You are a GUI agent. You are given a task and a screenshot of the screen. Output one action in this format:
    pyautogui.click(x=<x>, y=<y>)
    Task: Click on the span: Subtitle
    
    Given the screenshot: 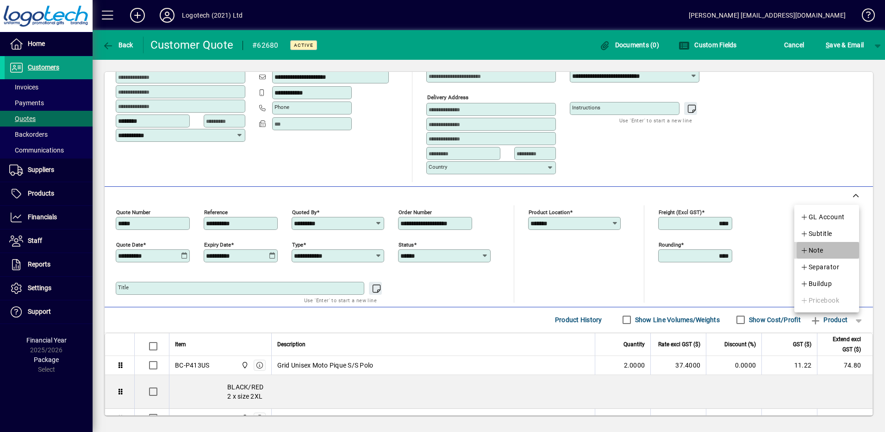 What is the action you would take?
    pyautogui.click(x=816, y=233)
    